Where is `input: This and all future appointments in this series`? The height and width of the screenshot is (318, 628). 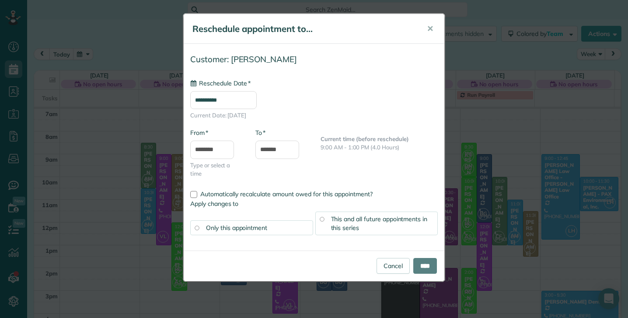
input: This and all future appointments in this series is located at coordinates (322, 219).